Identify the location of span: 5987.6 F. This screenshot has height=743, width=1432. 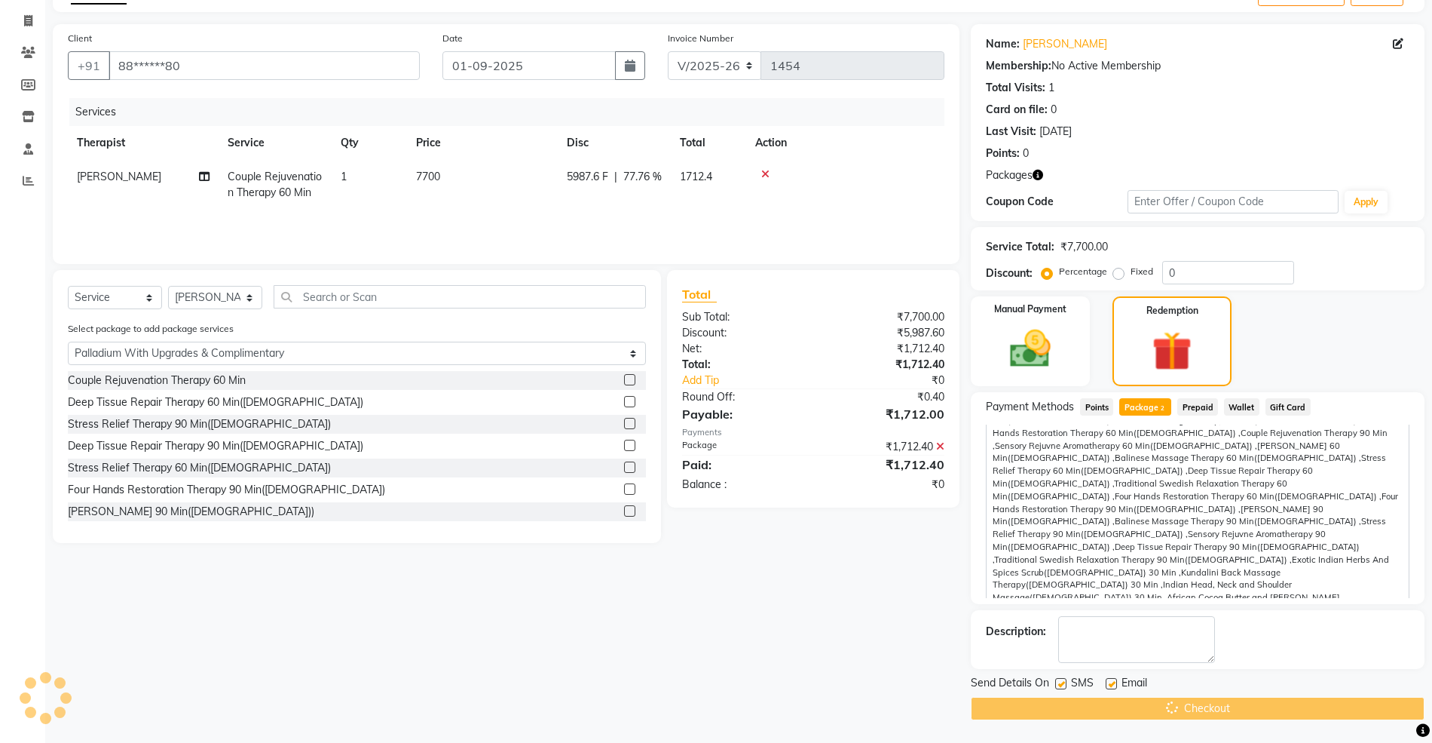
(587, 176).